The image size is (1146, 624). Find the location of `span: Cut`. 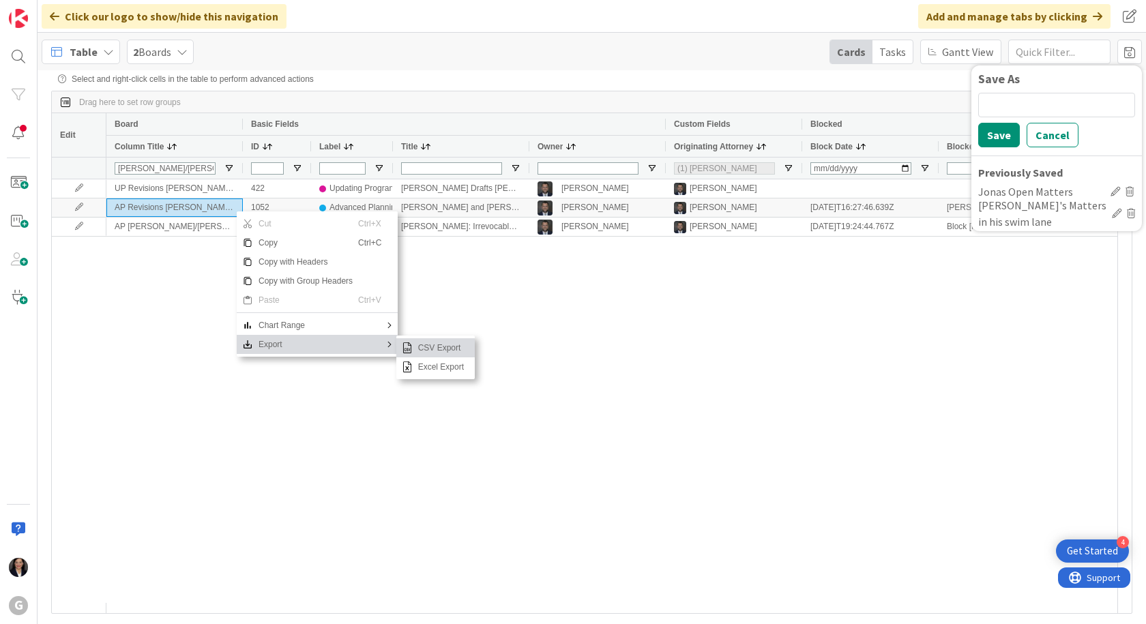

span: Cut is located at coordinates (306, 224).